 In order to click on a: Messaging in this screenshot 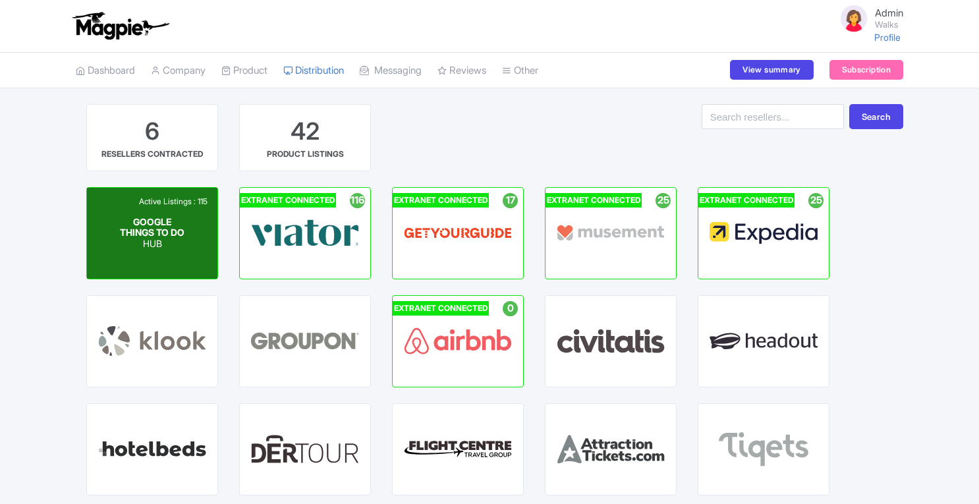, I will do `click(391, 71)`.